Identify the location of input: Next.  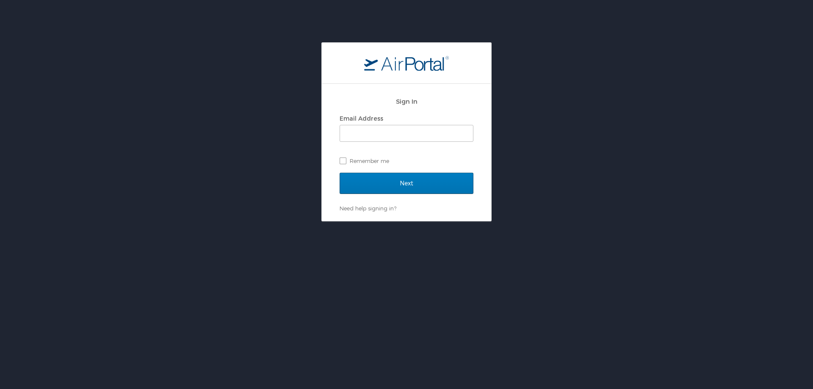
(406, 183).